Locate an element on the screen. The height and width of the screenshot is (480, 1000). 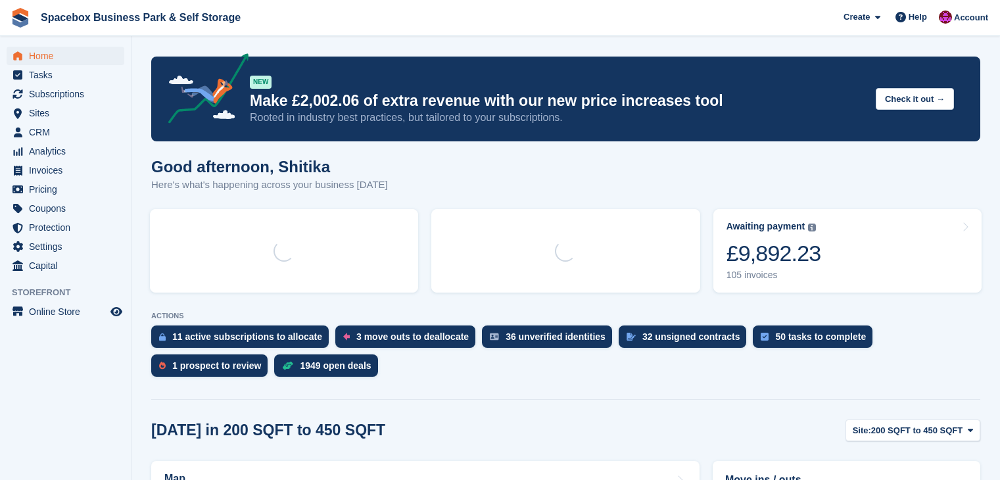
a: Preview store is located at coordinates (116, 312).